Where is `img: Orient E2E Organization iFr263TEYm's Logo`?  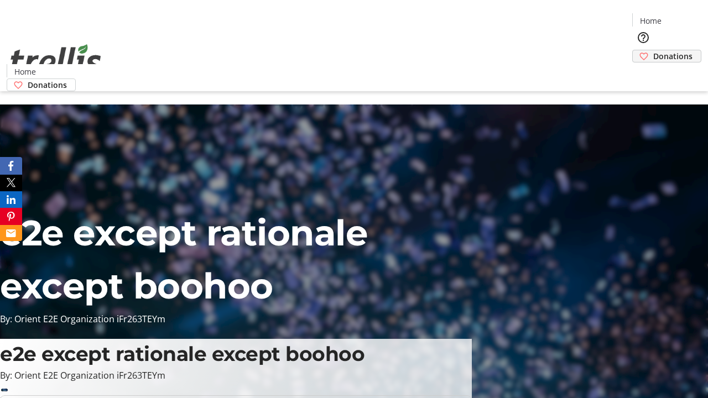 img: Orient E2E Organization iFr263TEYm's Logo is located at coordinates (56, 60).